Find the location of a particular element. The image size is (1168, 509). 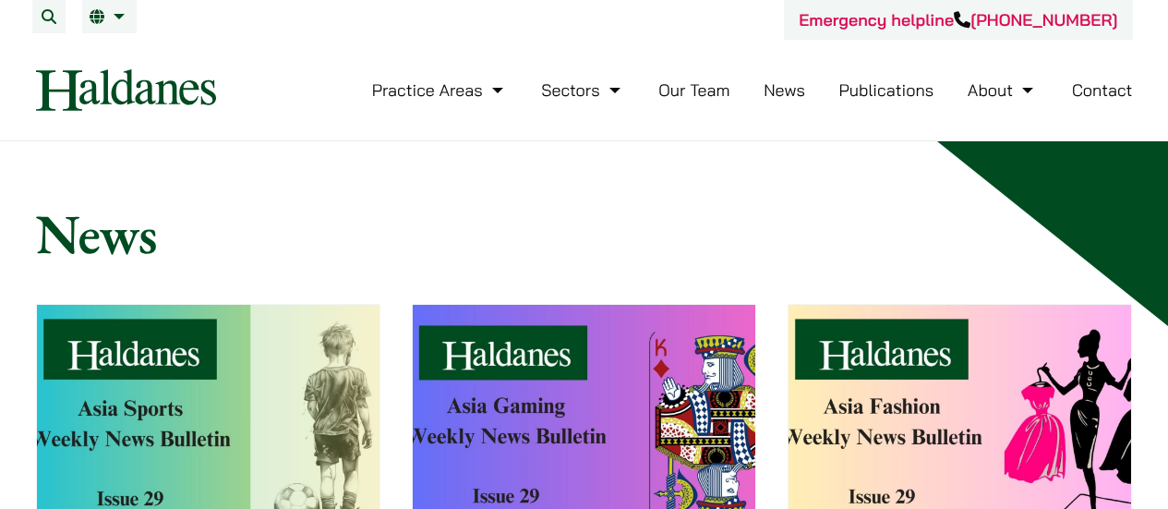

a: Our Team is located at coordinates (694, 90).